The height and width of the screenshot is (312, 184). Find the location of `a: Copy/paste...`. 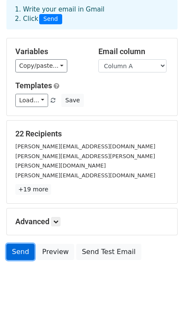

a: Copy/paste... is located at coordinates (41, 66).